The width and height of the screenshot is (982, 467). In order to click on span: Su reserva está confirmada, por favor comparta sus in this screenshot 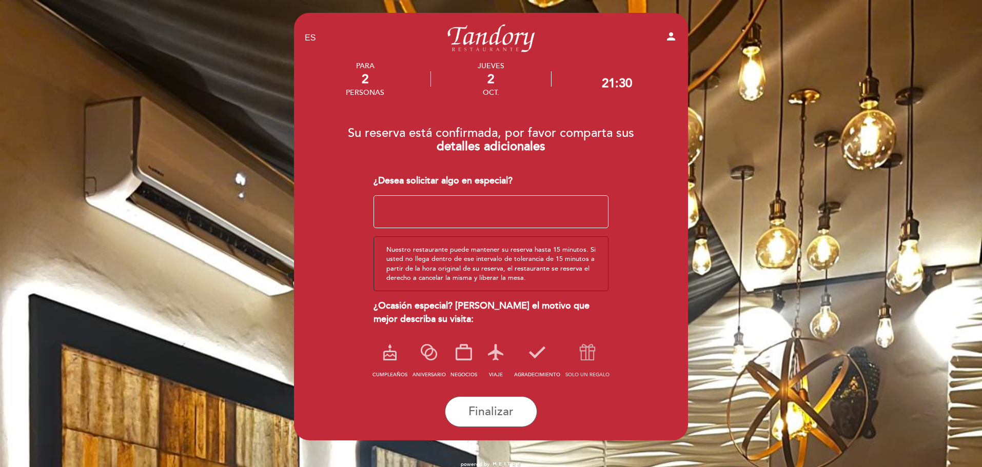, I will do `click(491, 133)`.